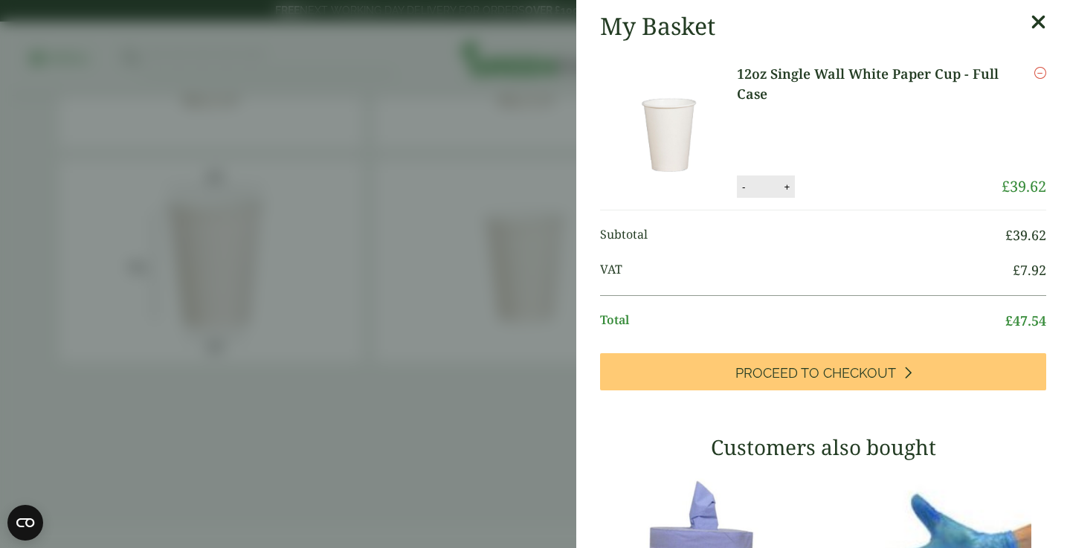  I want to click on bdi: 7.92, so click(1029, 270).